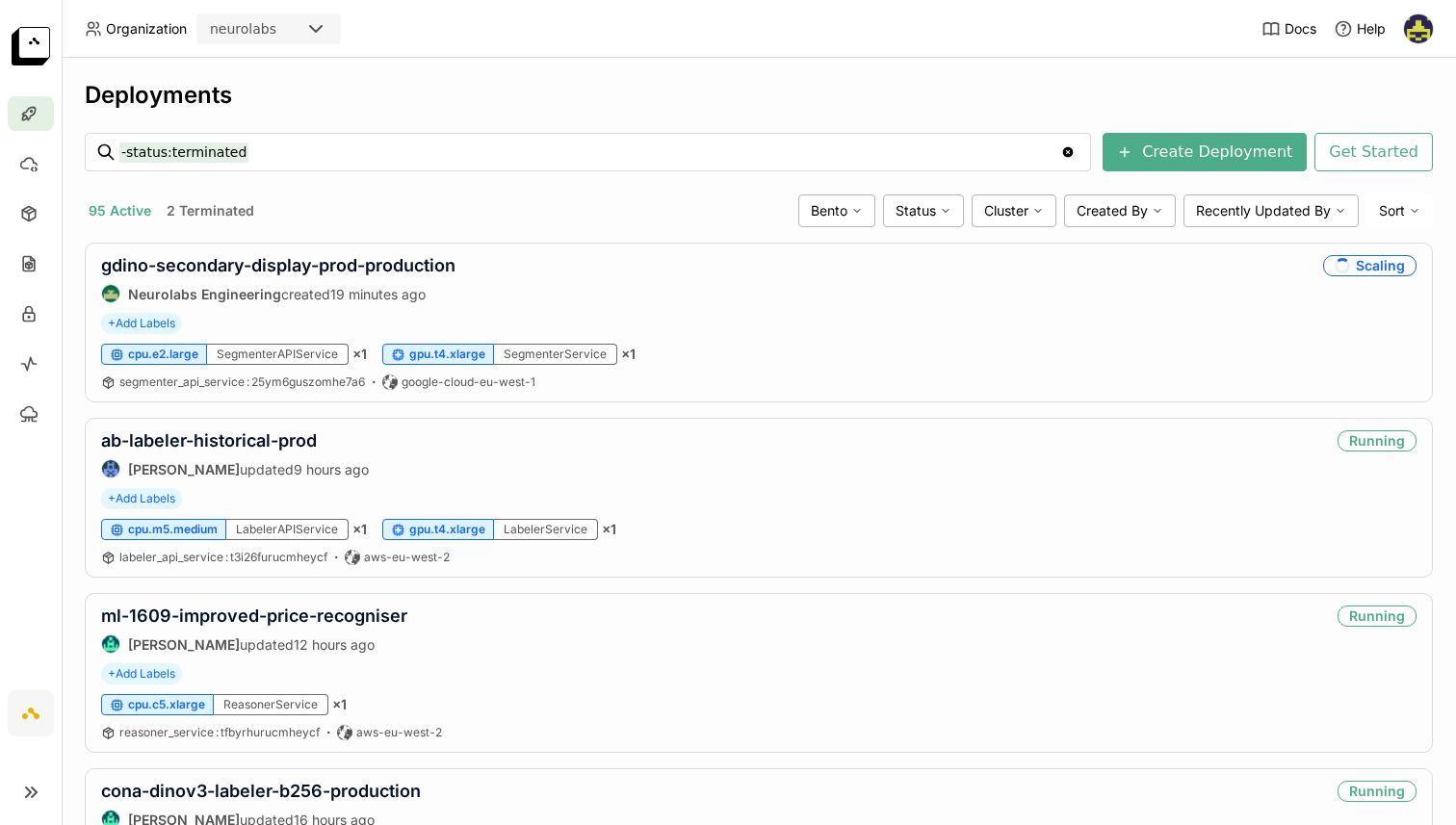 The width and height of the screenshot is (1456, 825). What do you see at coordinates (468, 382) in the screenshot?
I see `span: google-cloud-eu-west-1` at bounding box center [468, 382].